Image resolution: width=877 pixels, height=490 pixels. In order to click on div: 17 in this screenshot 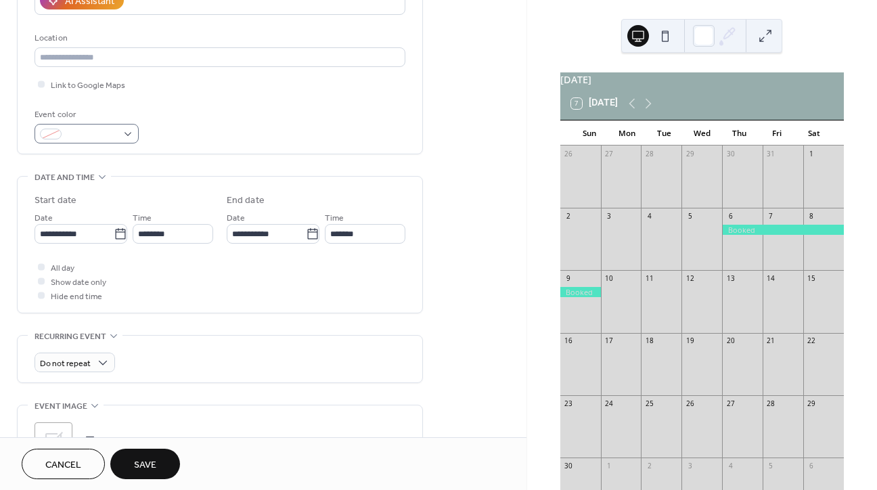, I will do `click(609, 341)`.